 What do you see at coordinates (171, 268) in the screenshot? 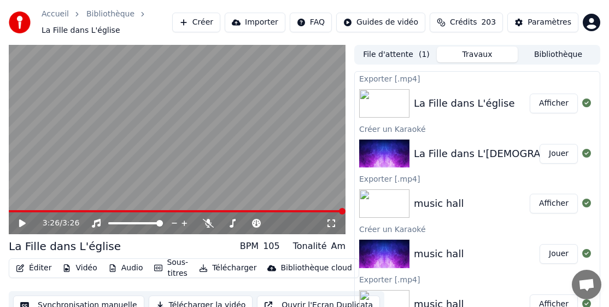
I see `button: Sous-titres` at bounding box center [171, 268].